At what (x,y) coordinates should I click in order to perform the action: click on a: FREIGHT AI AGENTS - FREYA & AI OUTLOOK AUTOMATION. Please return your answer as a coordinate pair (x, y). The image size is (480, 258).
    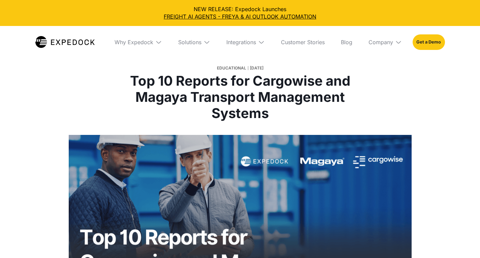
    Looking at the image, I should click on (240, 17).